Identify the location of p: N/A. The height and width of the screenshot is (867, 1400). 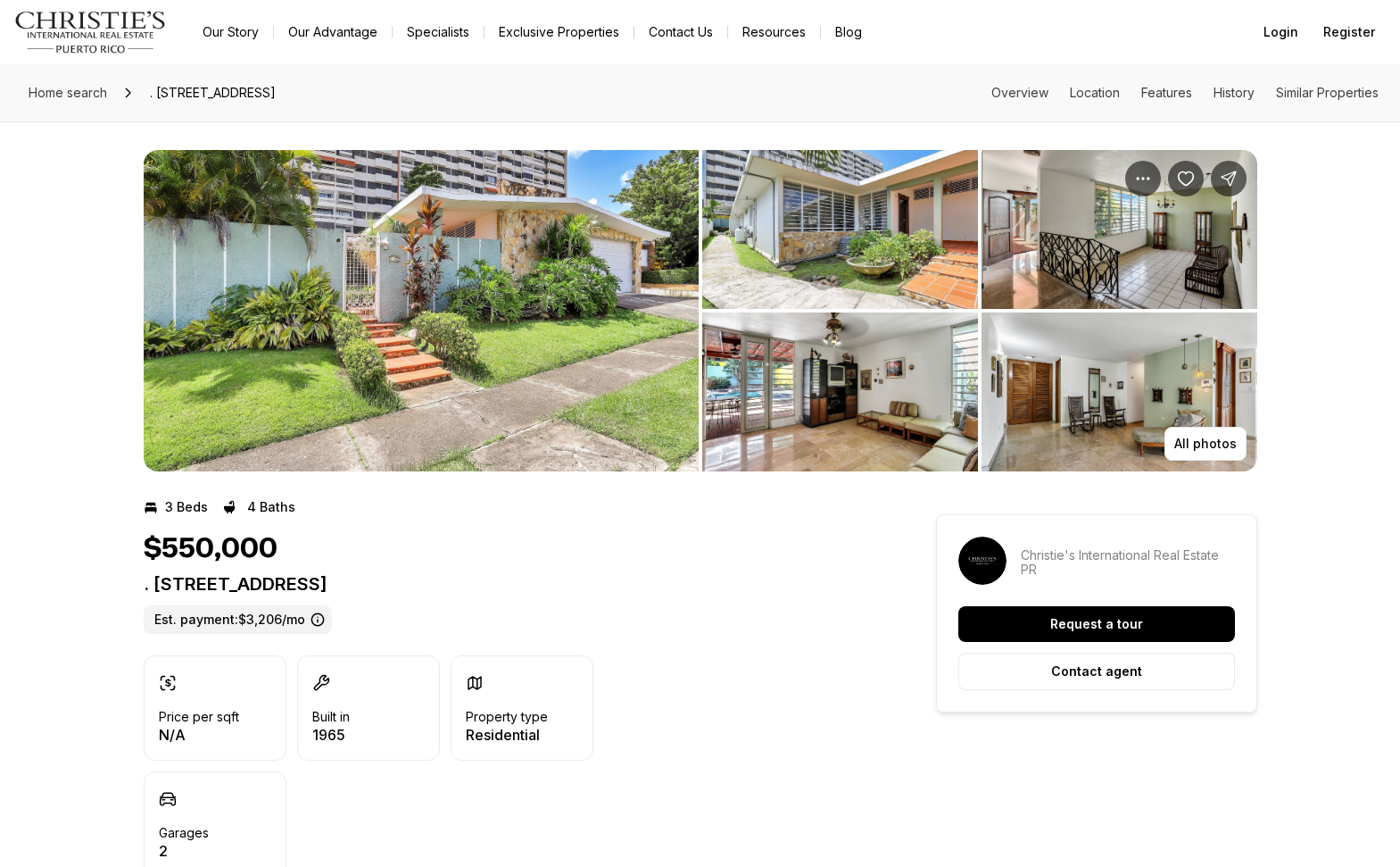
(199, 735).